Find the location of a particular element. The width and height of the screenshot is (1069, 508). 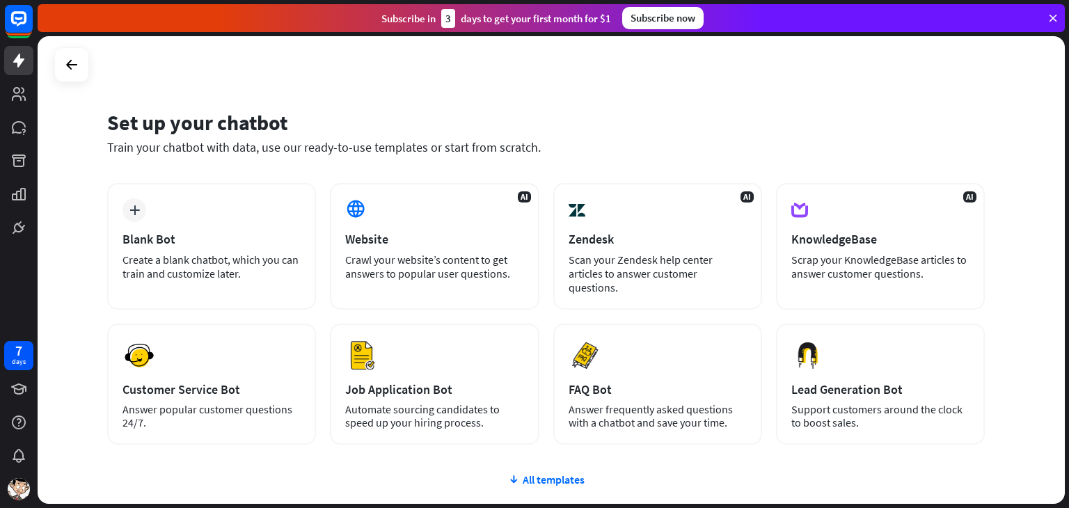

i: plus is located at coordinates (134, 210).